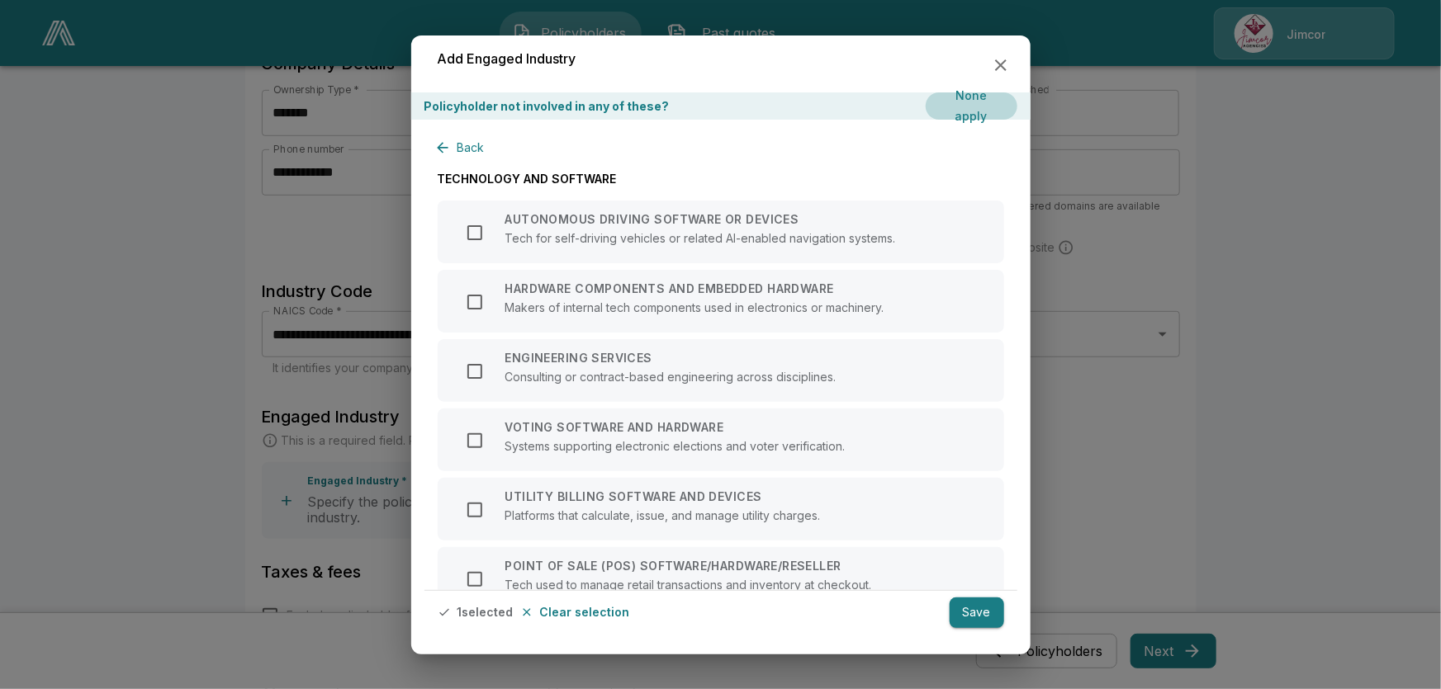 Image resolution: width=1441 pixels, height=689 pixels. What do you see at coordinates (689, 585) in the screenshot?
I see `p: Tech used to manage retail transactions and inventory at checkout.` at bounding box center [689, 585].